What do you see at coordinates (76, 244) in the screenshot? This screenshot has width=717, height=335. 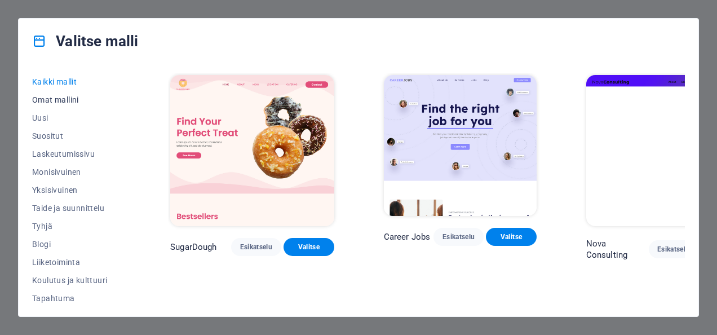 I see `button: Blogi` at bounding box center [76, 244].